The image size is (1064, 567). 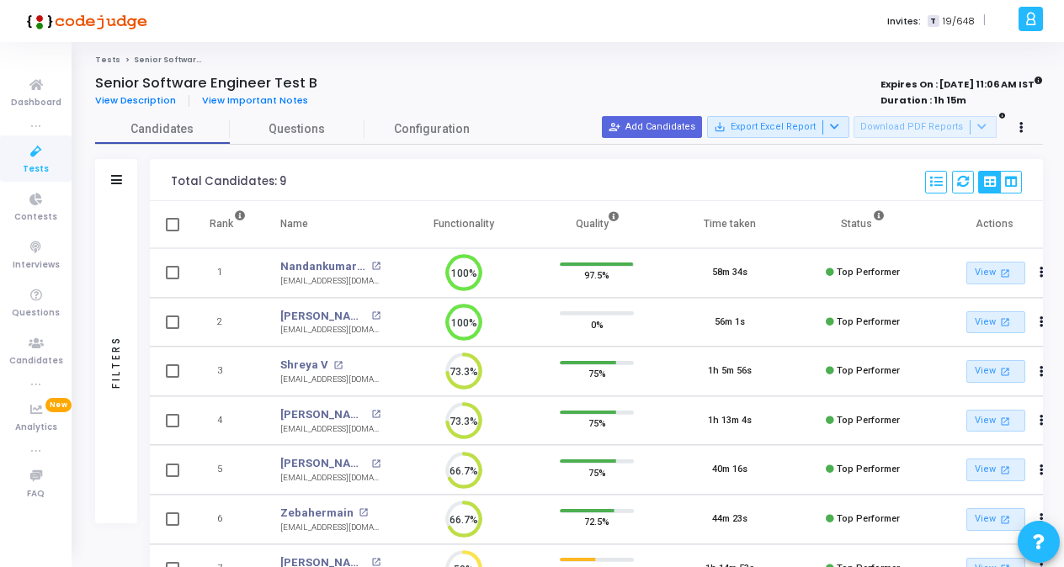 What do you see at coordinates (255, 100) in the screenshot?
I see `span: View Important Notes` at bounding box center [255, 100].